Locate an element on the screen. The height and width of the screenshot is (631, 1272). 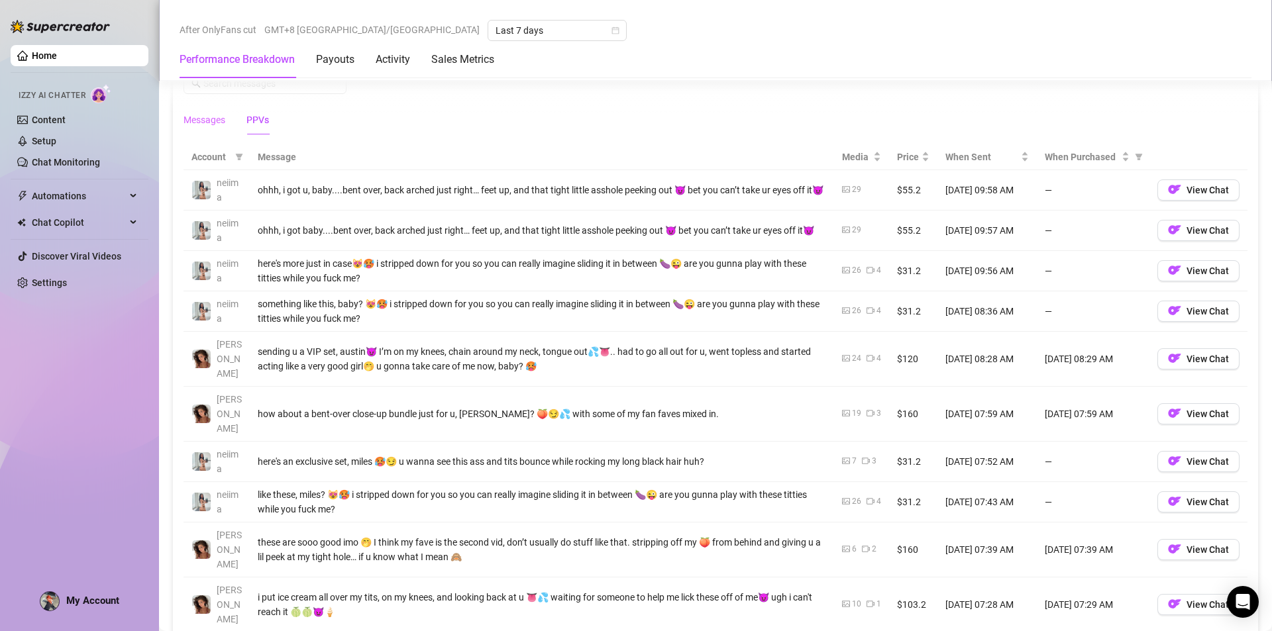
div: these are sooo good imo 🤭 I think my fave is the second vid, don’t usually do stuff like that. st... is located at coordinates (542, 550).